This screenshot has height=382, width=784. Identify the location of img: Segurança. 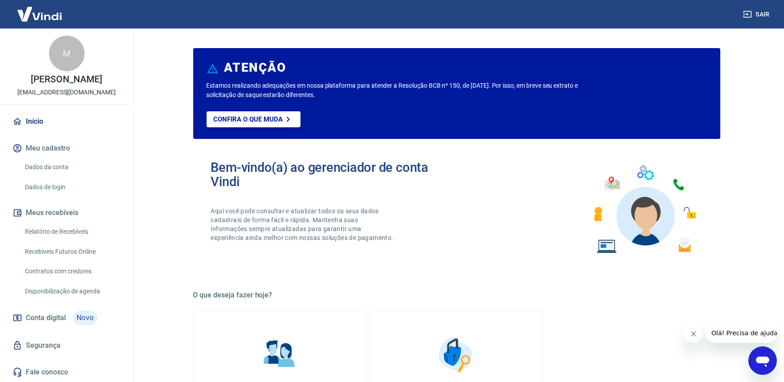
(456, 354).